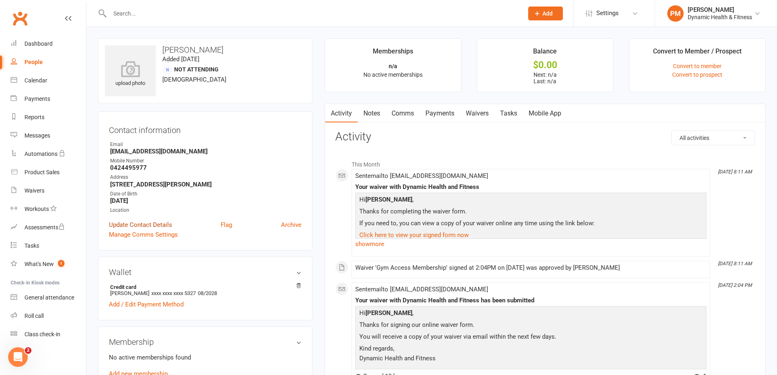  I want to click on a: Roll call, so click(48, 316).